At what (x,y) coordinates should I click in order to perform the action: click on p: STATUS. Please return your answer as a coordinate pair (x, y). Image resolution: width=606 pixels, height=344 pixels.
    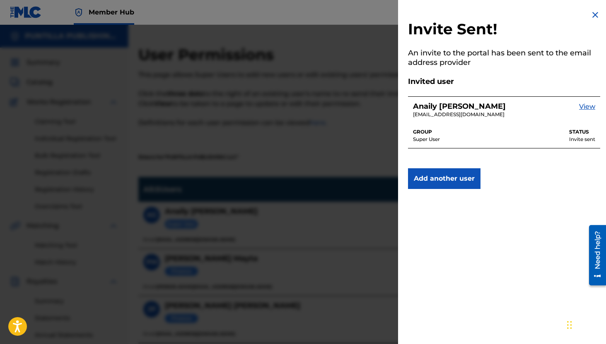
    Looking at the image, I should click on (582, 132).